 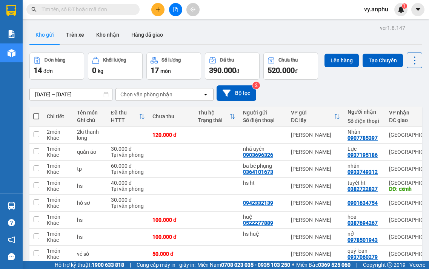 I want to click on button: Tạo Chuyến, so click(x=383, y=60).